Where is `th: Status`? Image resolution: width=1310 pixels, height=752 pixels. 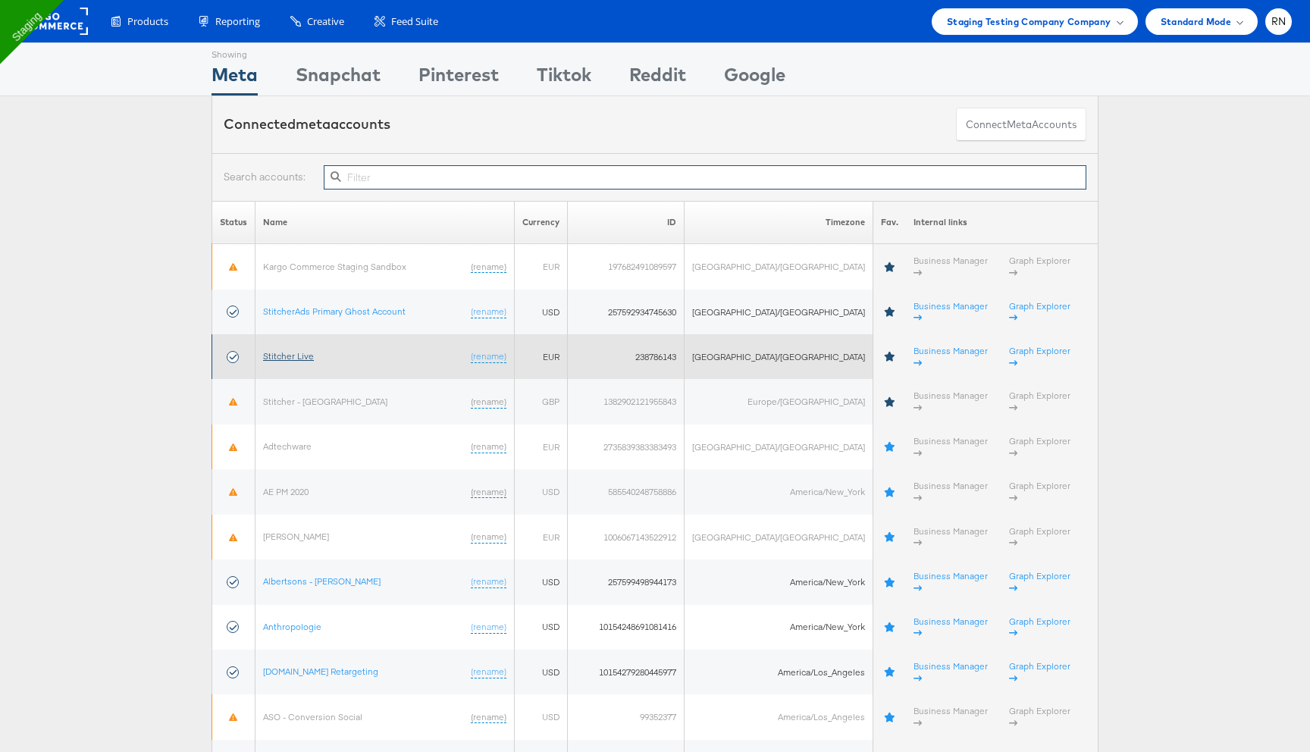 th: Status is located at coordinates (233, 222).